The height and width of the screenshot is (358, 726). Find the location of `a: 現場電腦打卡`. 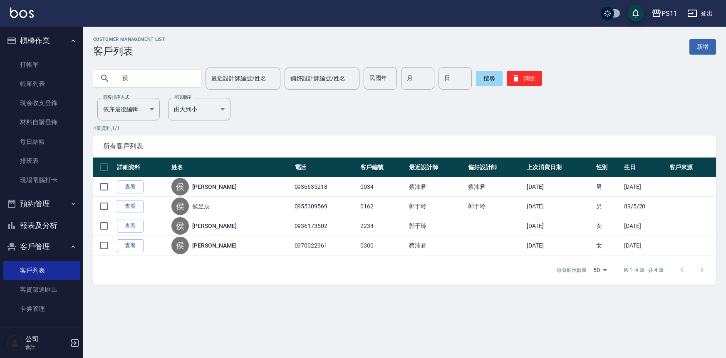

a: 現場電腦打卡 is located at coordinates (42, 180).